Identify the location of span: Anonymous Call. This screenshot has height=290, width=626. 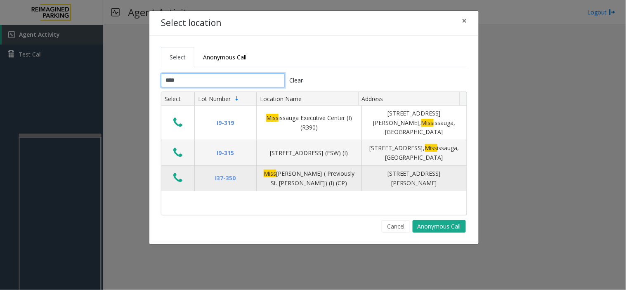
(224, 57).